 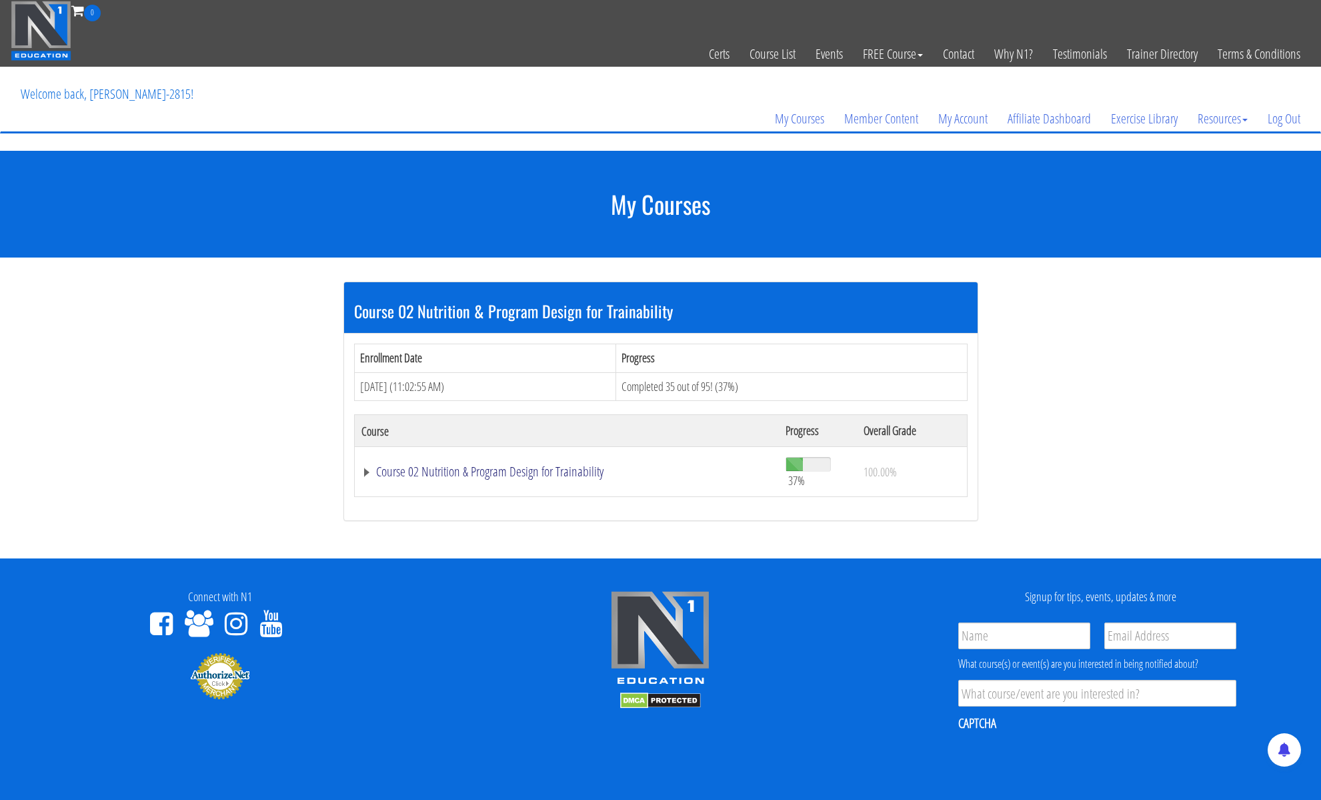 I want to click on a: Resources, so click(x=1223, y=119).